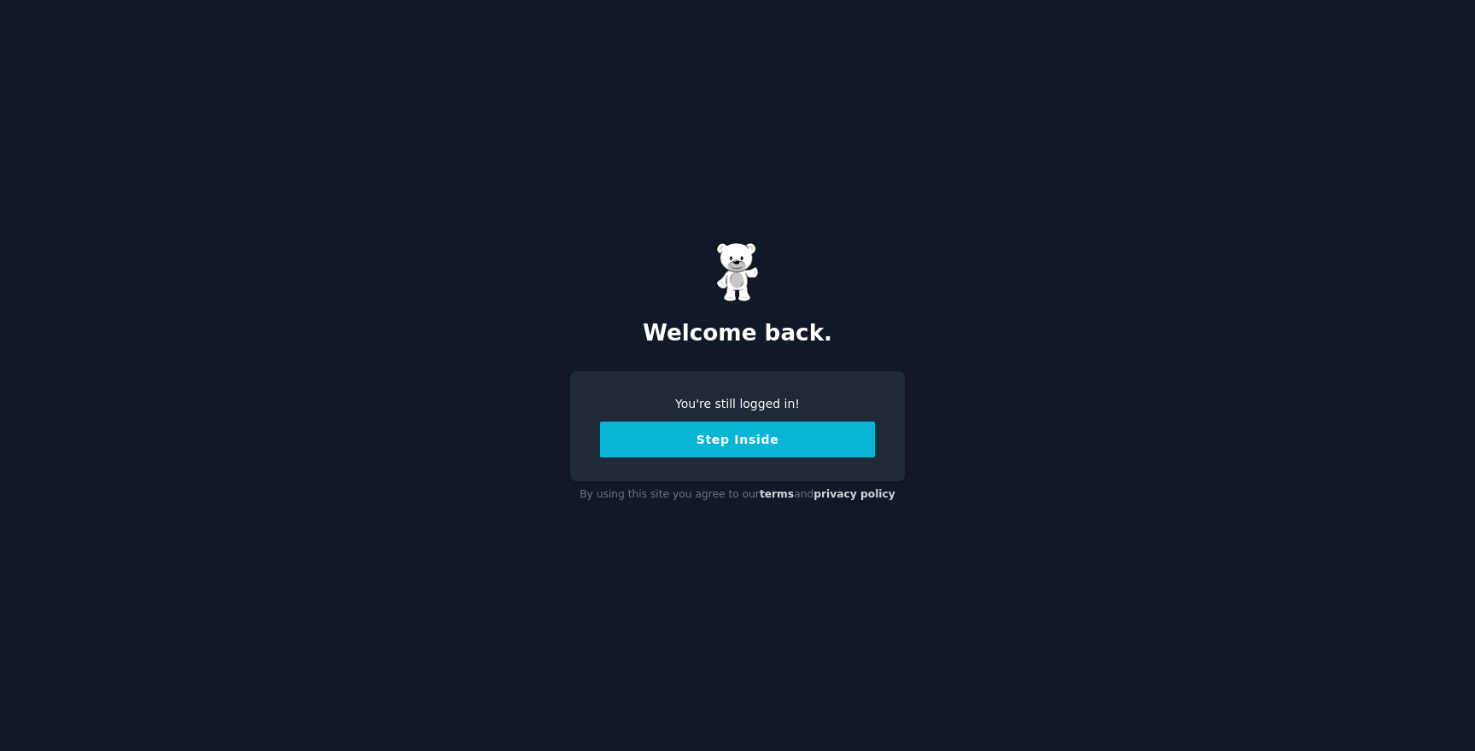 This screenshot has width=1475, height=751. What do you see at coordinates (737, 439) in the screenshot?
I see `button: Step Inside` at bounding box center [737, 439].